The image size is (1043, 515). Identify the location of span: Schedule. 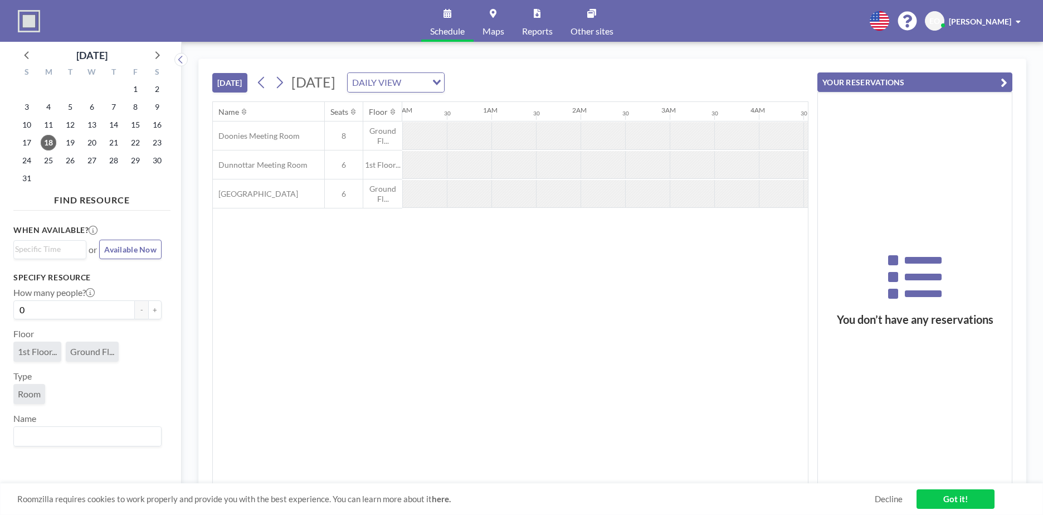
(447, 31).